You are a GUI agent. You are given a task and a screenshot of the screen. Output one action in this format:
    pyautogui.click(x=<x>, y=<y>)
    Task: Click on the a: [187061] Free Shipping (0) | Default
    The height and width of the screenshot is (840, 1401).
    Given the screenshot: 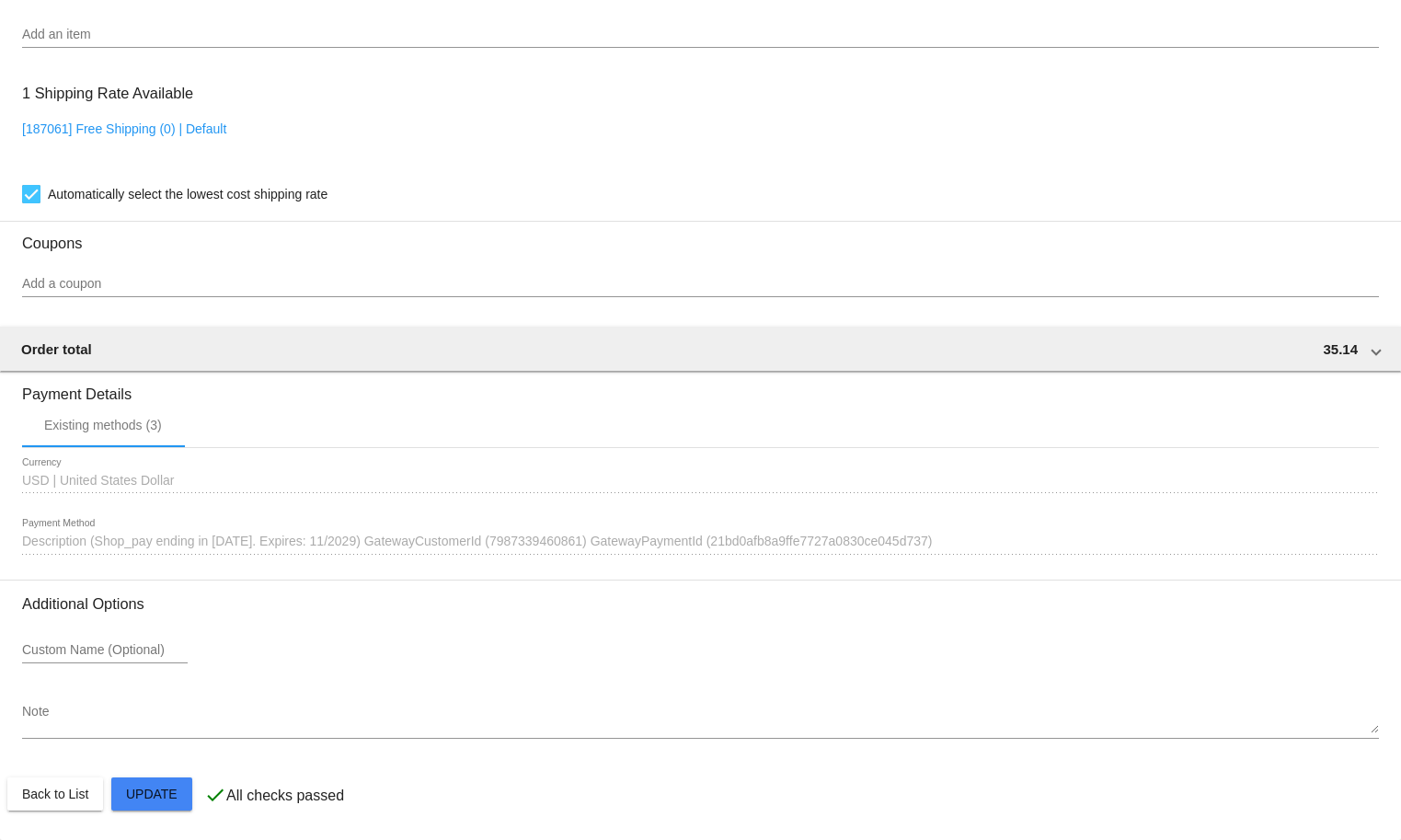 What is the action you would take?
    pyautogui.click(x=124, y=129)
    